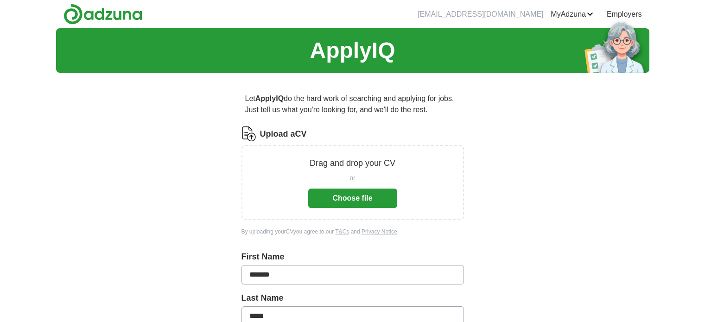  What do you see at coordinates (103, 14) in the screenshot?
I see `img: Adzuna logo` at bounding box center [103, 14].